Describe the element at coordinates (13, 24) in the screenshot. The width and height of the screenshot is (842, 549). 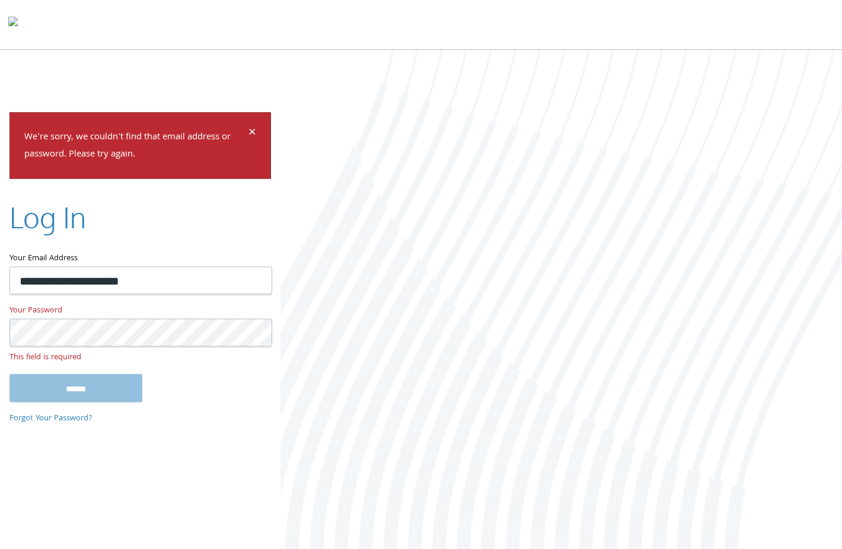
I see `img: todyl-logo-dark.svg` at that location.